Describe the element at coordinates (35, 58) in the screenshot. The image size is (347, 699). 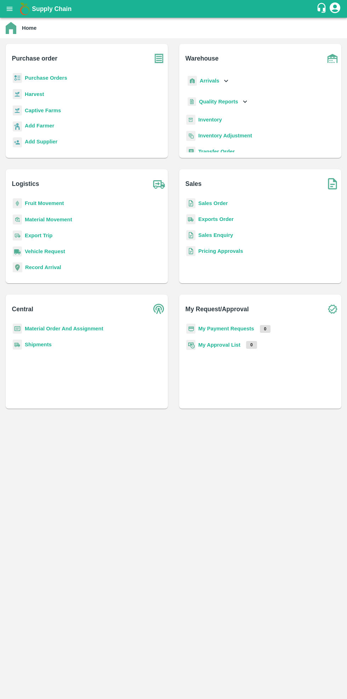
I see `b: Purchase order` at that location.